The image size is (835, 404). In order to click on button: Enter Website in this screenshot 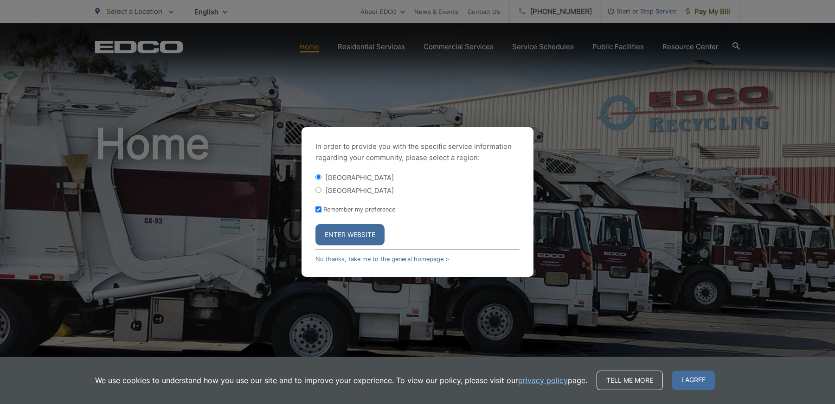, I will do `click(350, 235)`.